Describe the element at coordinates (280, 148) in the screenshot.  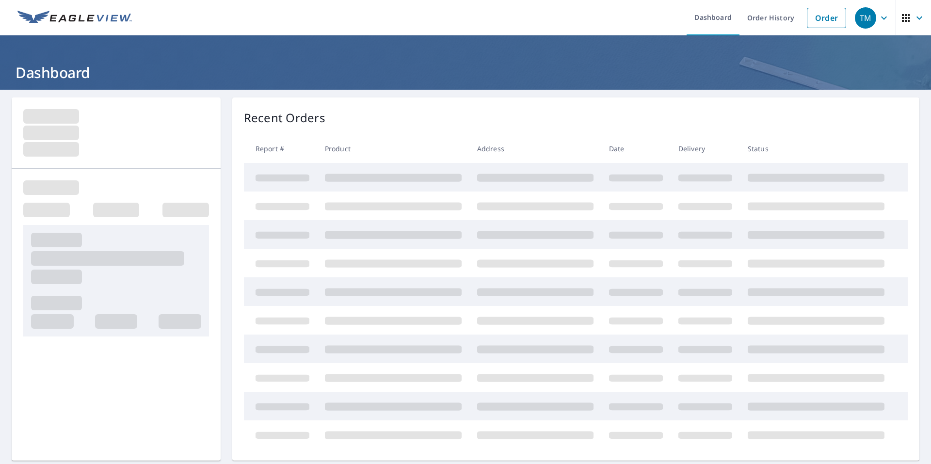
I see `th: Report #` at that location.